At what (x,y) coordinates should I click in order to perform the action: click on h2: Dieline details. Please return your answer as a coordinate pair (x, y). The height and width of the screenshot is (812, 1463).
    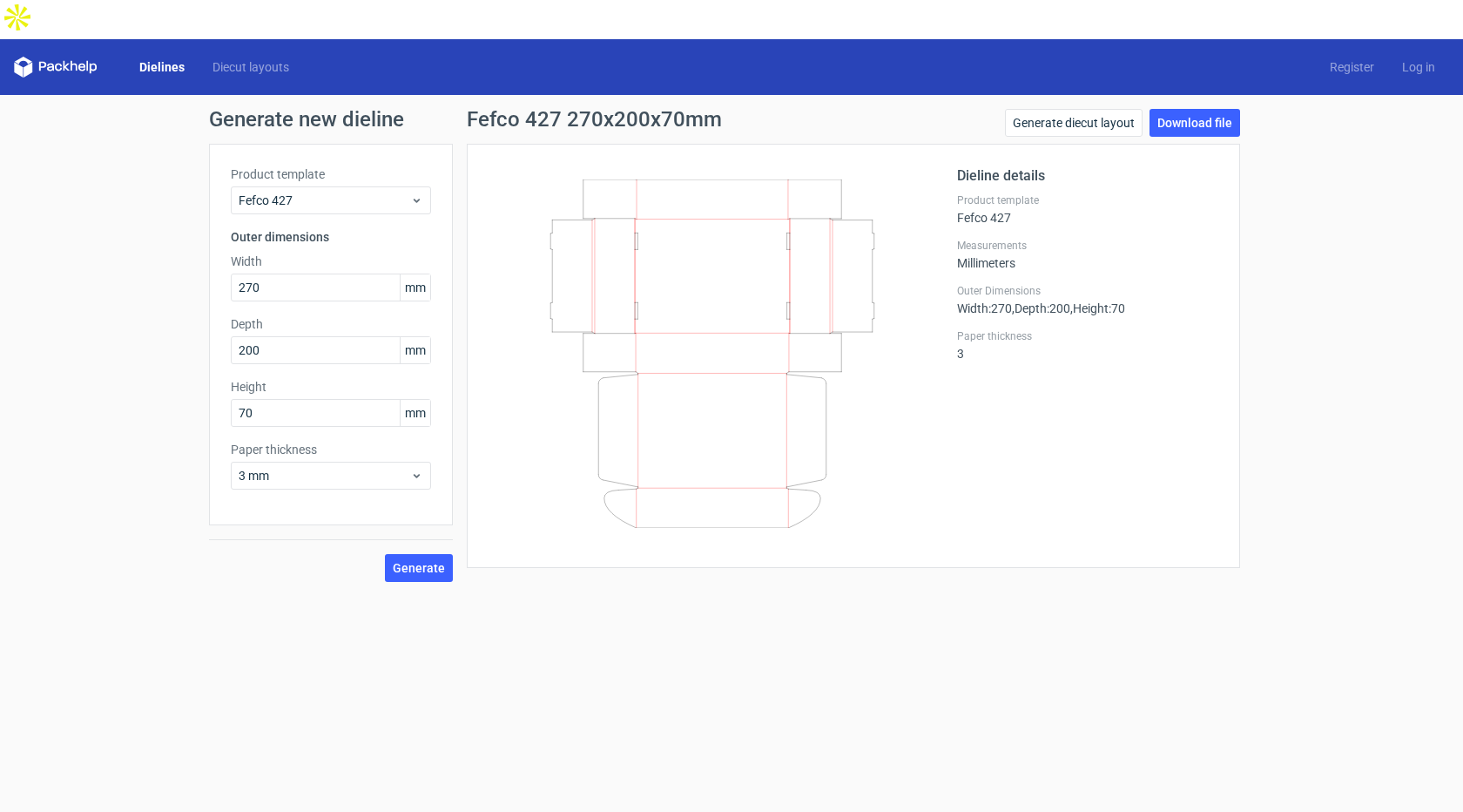
    Looking at the image, I should click on (1088, 176).